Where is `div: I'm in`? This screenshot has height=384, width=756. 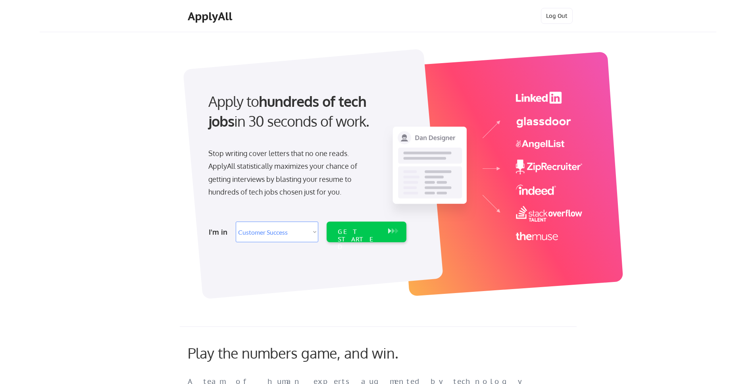 div: I'm in is located at coordinates (220, 232).